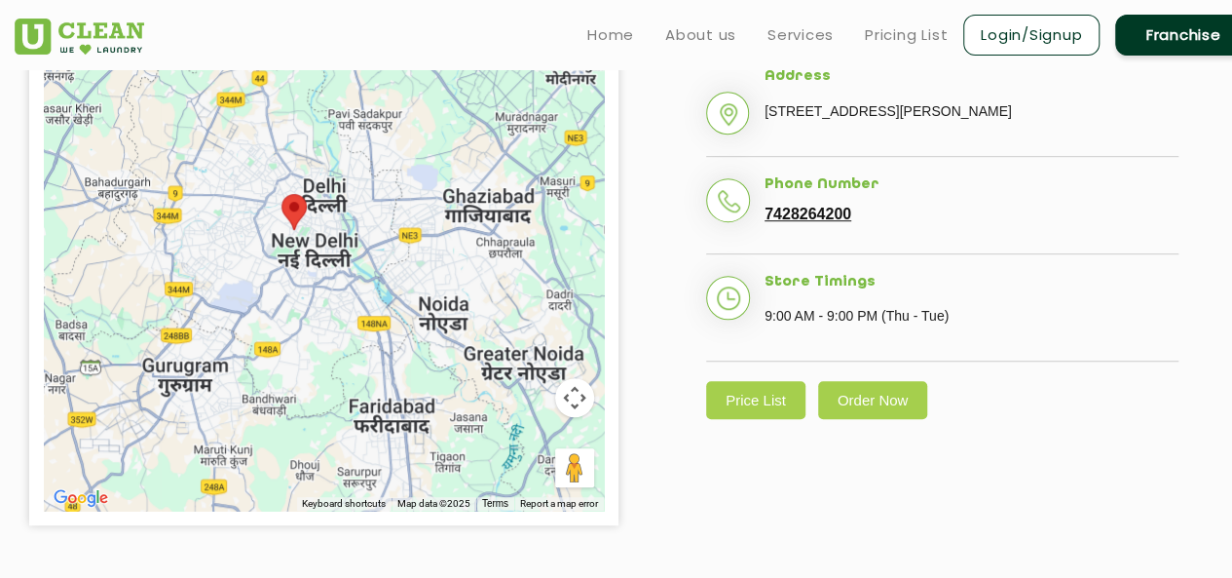 This screenshot has height=578, width=1232. I want to click on a: Services, so click(801, 35).